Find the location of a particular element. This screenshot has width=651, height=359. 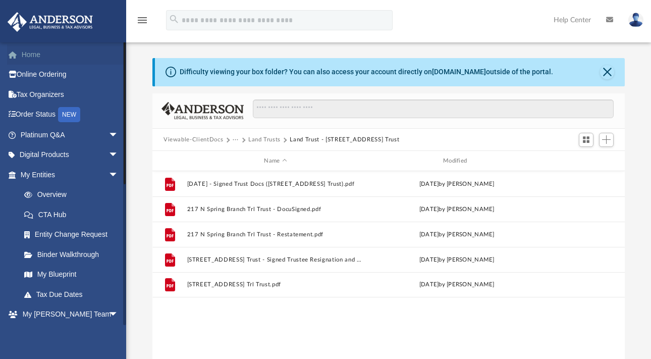

a: Digital Productsarrow_drop_down is located at coordinates (70, 155).